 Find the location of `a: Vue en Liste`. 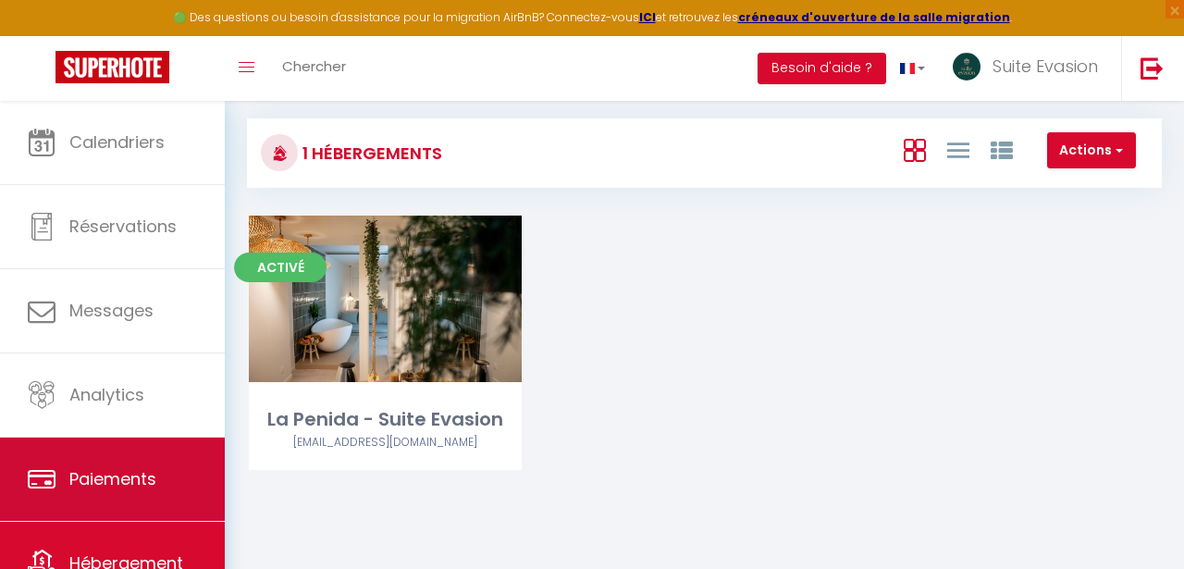

a: Vue en Liste is located at coordinates (958, 149).